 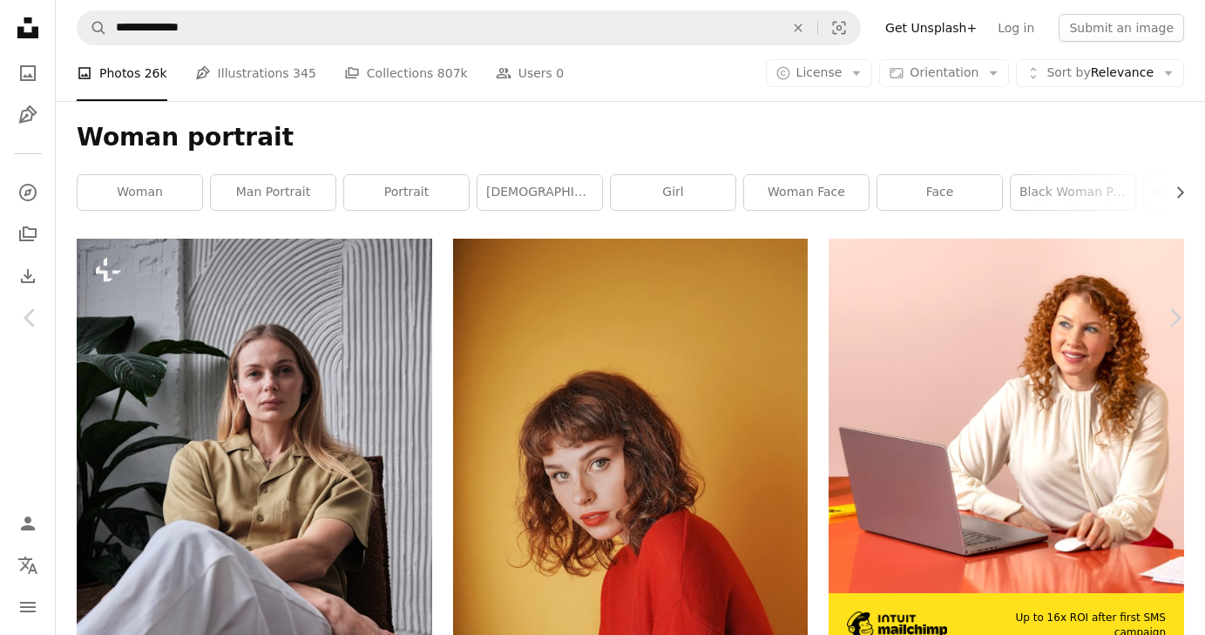 I want to click on a: woman face, so click(x=806, y=193).